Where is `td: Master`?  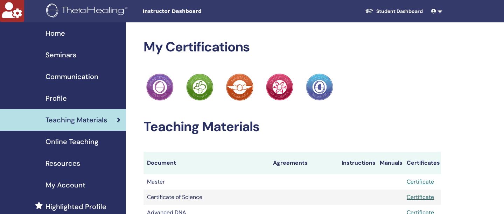
td: Master is located at coordinates (207, 182).